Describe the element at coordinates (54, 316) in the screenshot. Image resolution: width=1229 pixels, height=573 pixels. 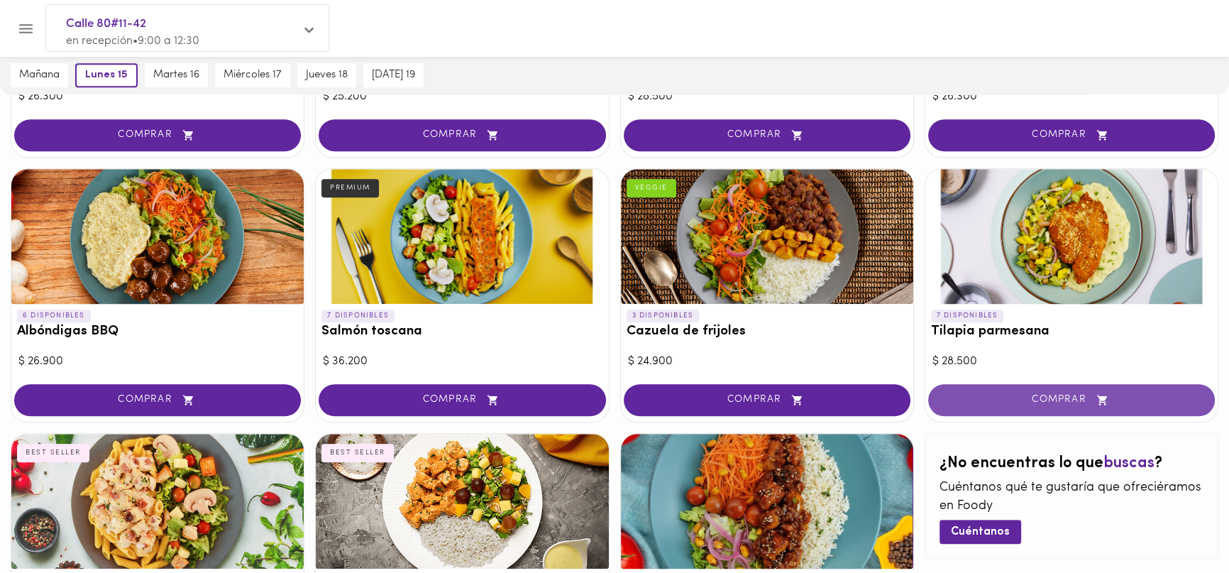
I see `p: 6 DISPONIBLES` at that location.